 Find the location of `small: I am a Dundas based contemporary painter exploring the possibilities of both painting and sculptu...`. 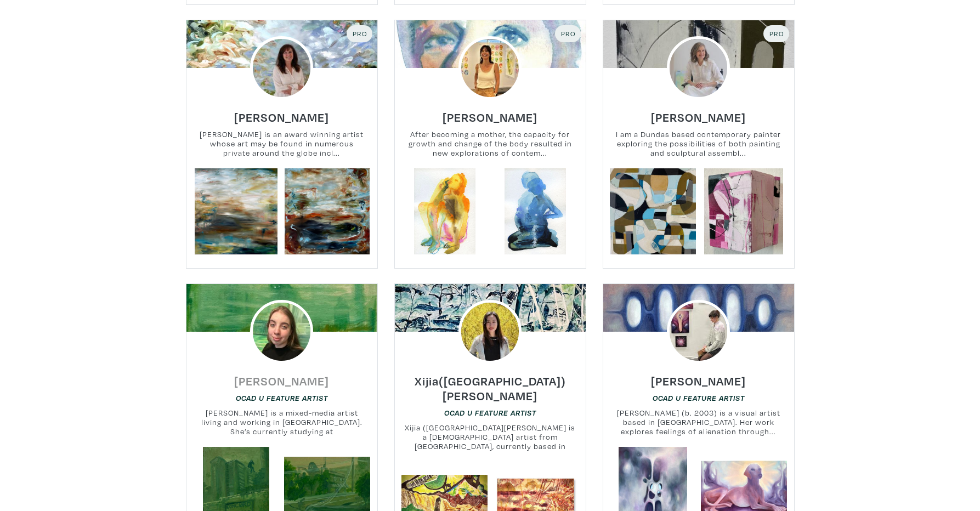

small: I am a Dundas based contemporary painter exploring the possibilities of both painting and sculptu... is located at coordinates (698, 144).